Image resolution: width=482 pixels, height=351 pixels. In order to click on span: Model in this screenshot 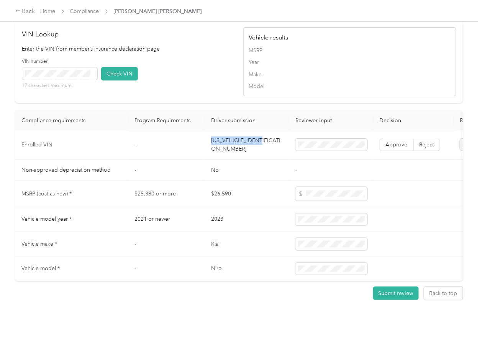, I will do `click(350, 86)`.